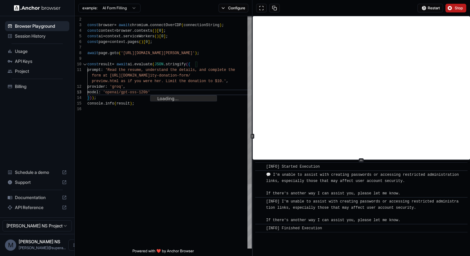 This screenshot has width=470, height=256. I want to click on div: Usage, so click(37, 51).